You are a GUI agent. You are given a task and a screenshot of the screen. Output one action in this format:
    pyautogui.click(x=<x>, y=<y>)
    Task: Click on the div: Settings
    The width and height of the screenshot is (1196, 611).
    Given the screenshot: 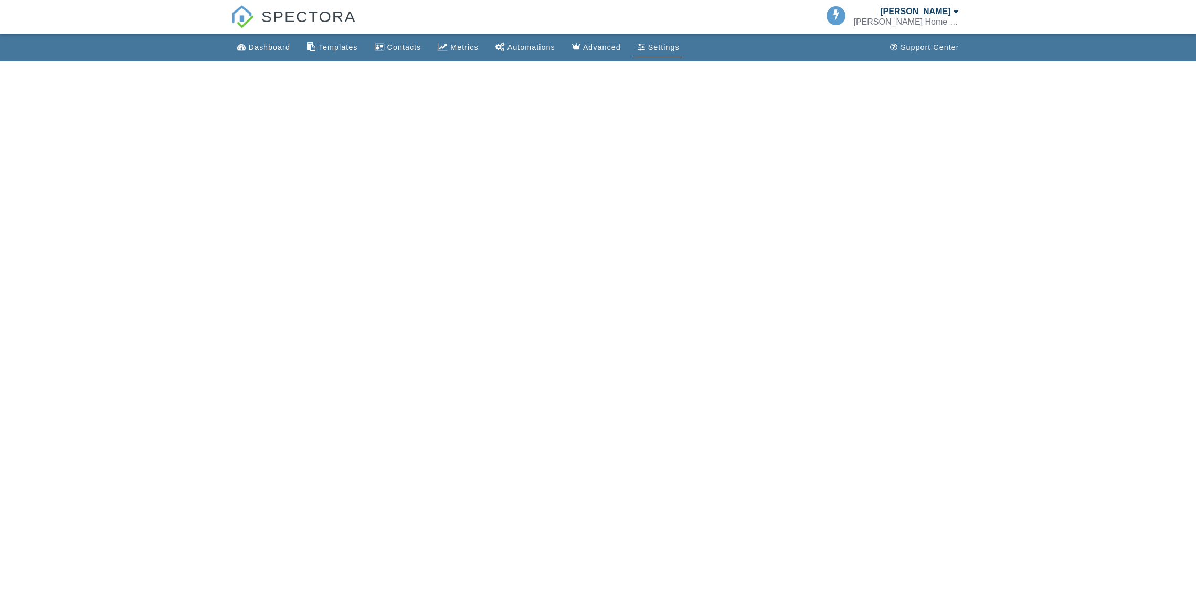 What is the action you would take?
    pyautogui.click(x=664, y=47)
    